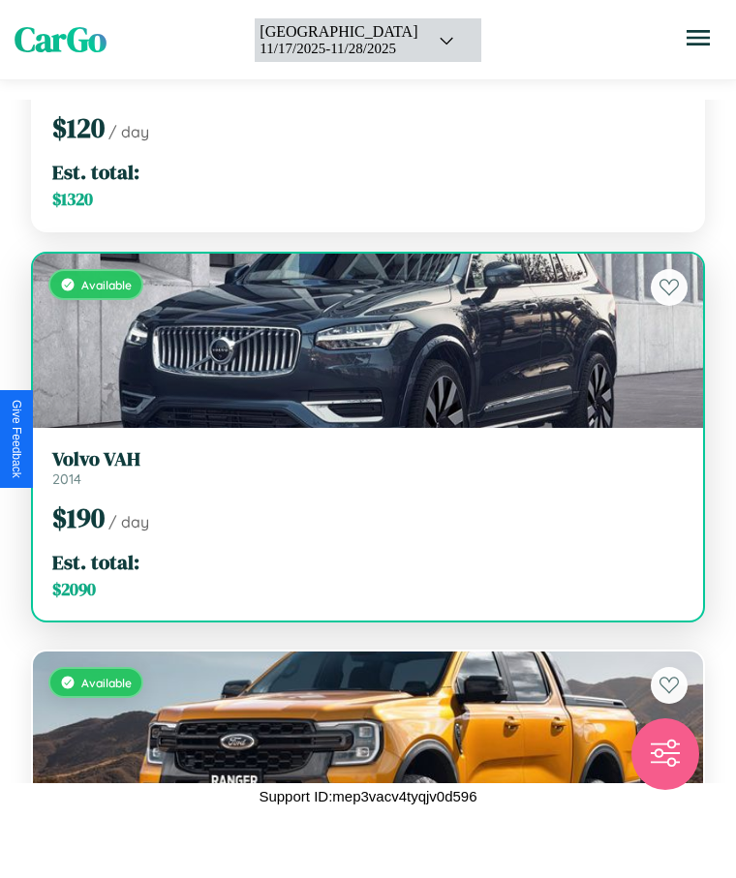 The width and height of the screenshot is (736, 878). I want to click on span: $ 1320, so click(73, 199).